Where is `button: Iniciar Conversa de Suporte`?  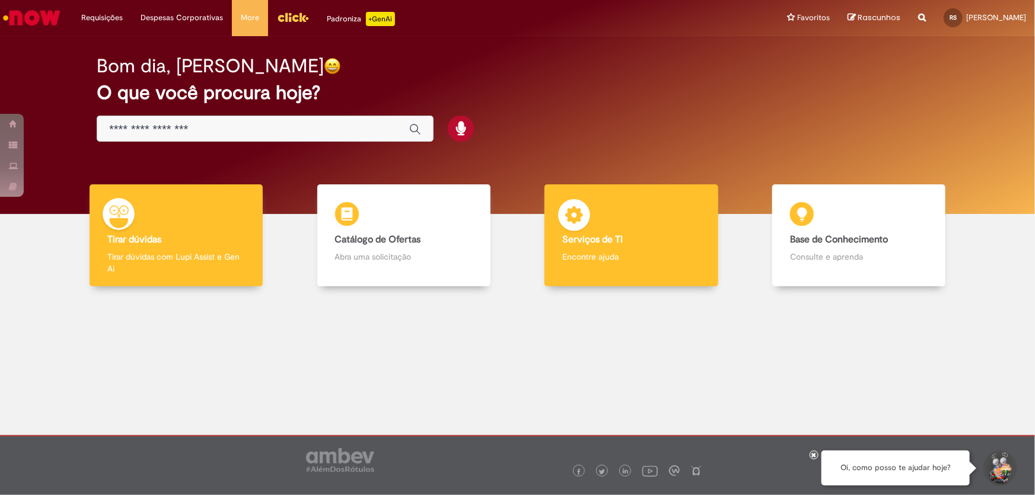
button: Iniciar Conversa de Suporte is located at coordinates (1000, 469).